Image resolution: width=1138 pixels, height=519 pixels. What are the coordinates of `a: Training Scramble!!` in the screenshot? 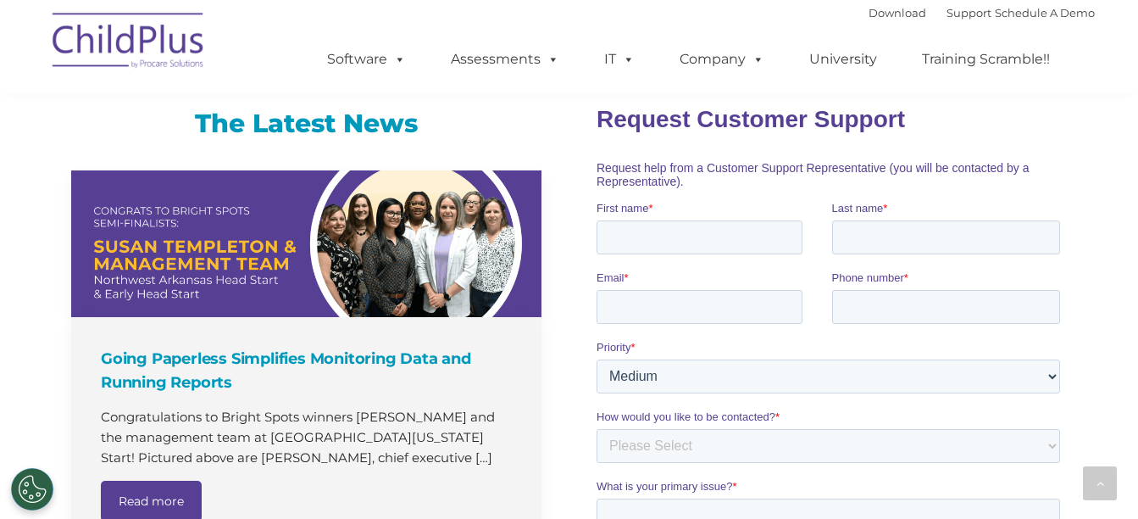 It's located at (985, 59).